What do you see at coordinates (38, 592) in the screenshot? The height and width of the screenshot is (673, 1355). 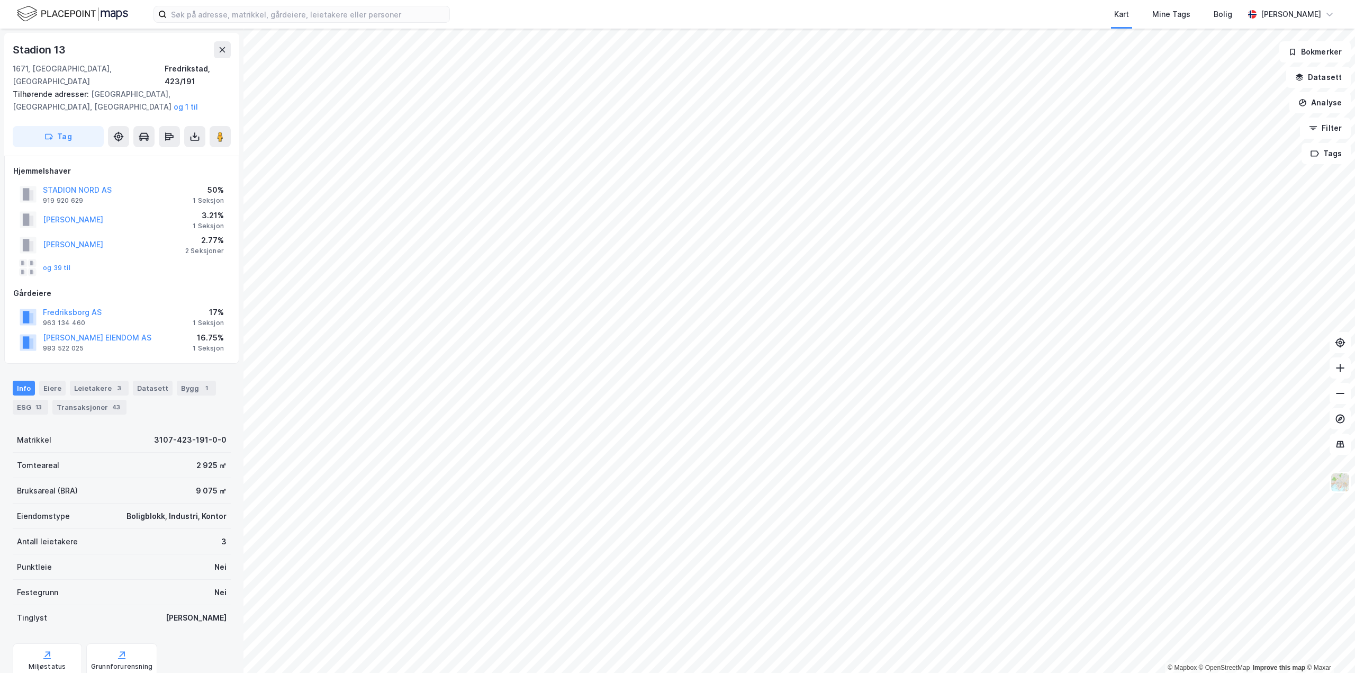 I see `div: Festegrunn` at bounding box center [38, 592].